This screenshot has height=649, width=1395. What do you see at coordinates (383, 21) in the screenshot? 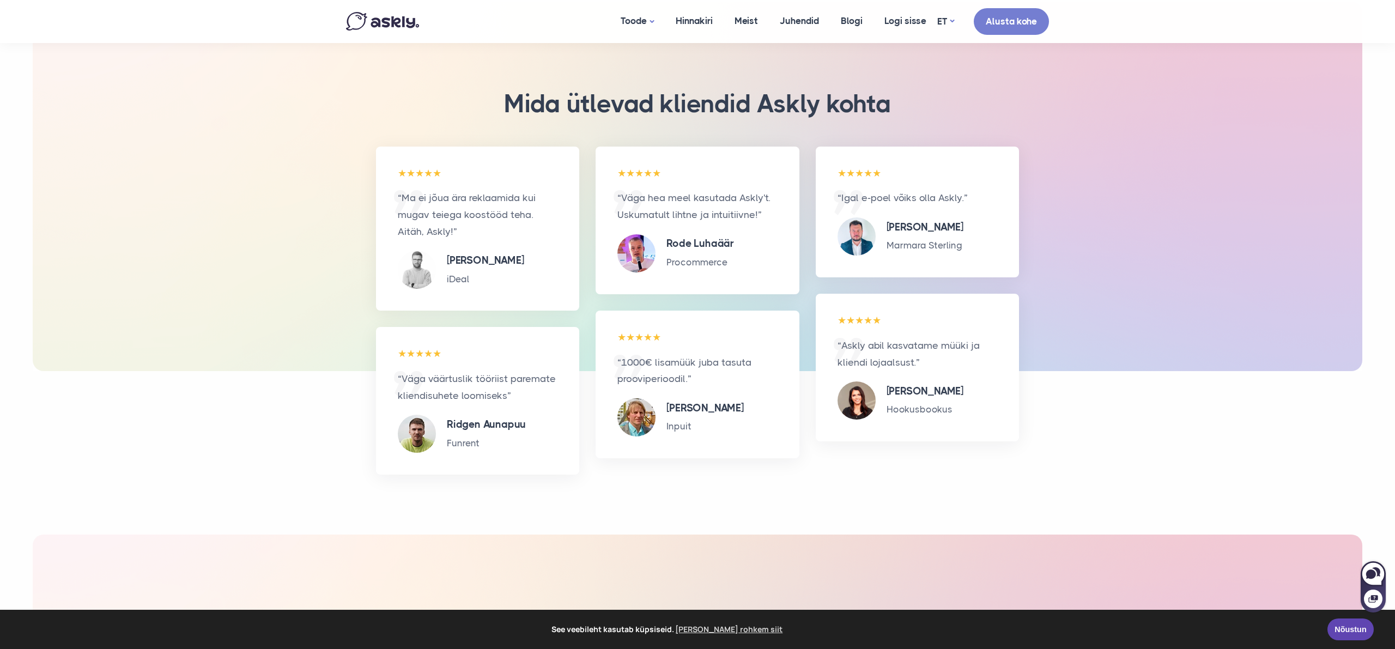
I see `img: Askly` at bounding box center [383, 21].